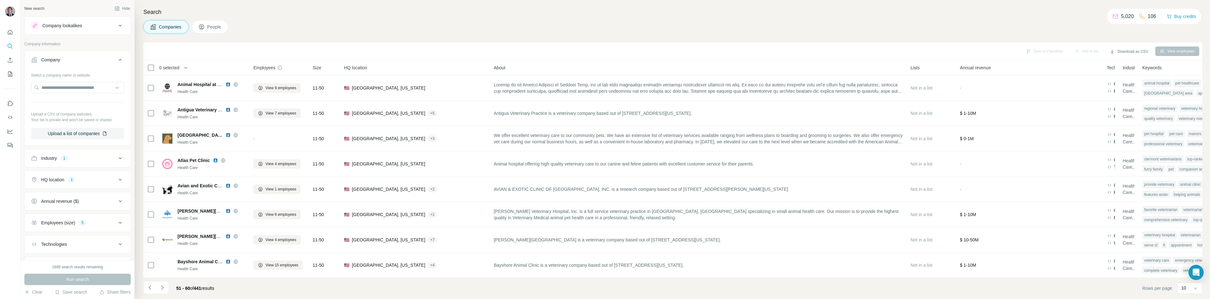 The width and height of the screenshot is (1210, 299). I want to click on img: Logo of Bartram Trail Veterinary Hospital, so click(167, 240).